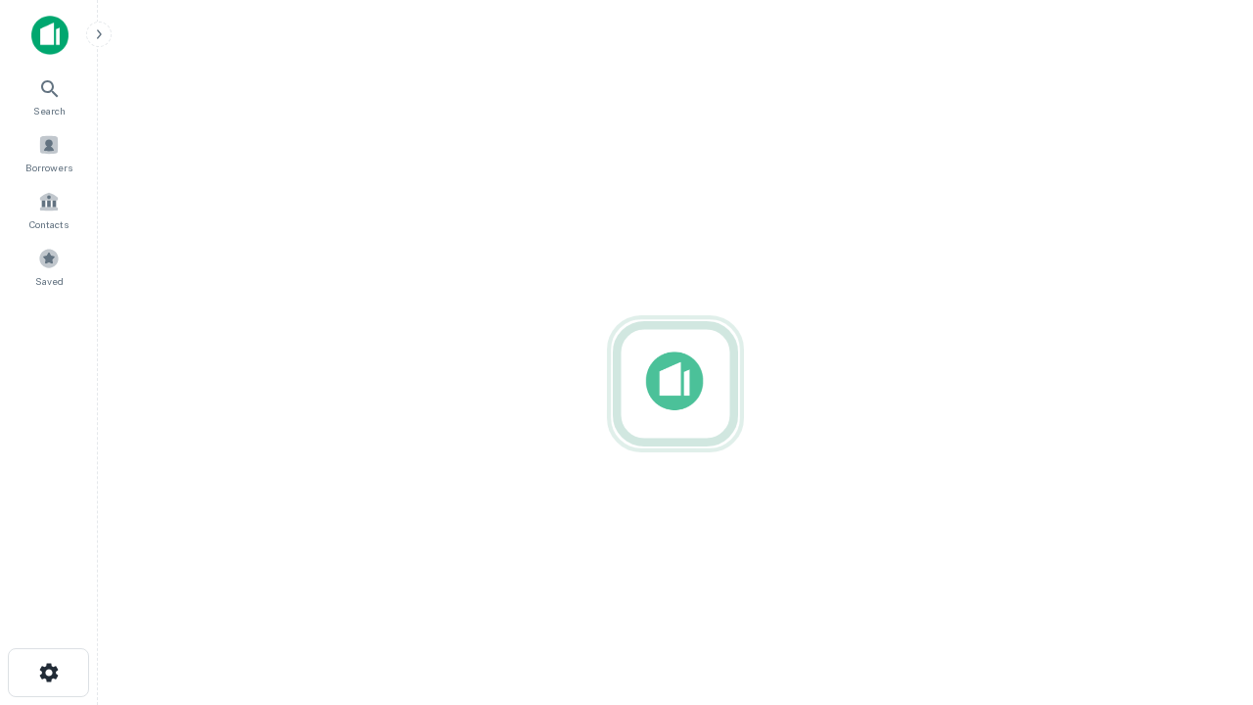 The width and height of the screenshot is (1253, 705). I want to click on a: Contacts, so click(49, 210).